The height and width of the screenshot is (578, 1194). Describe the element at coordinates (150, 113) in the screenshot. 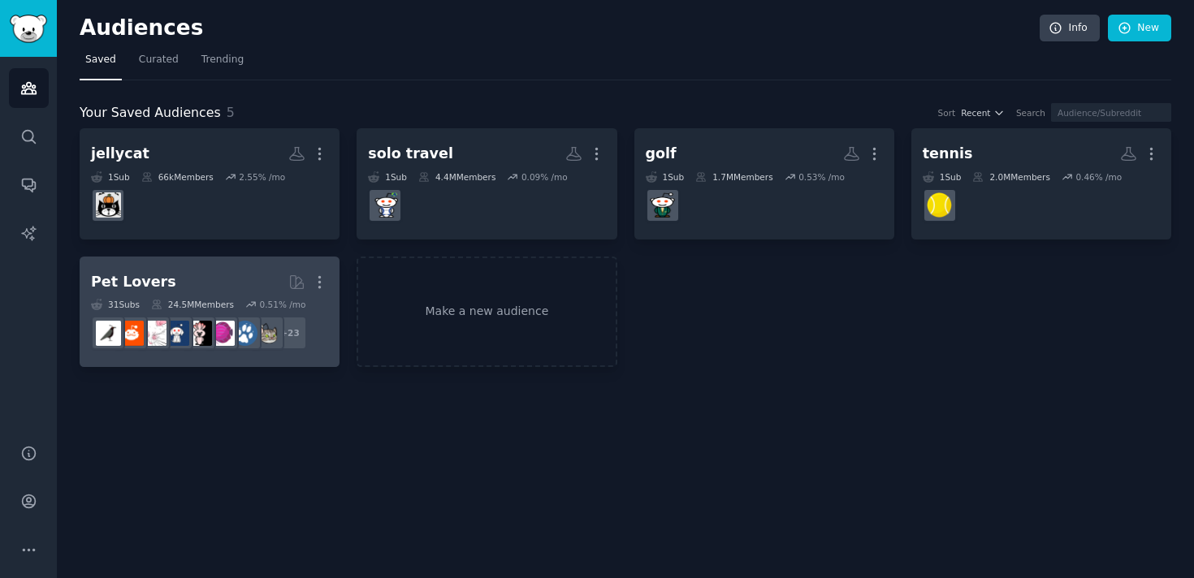

I see `span: Your Saved Audiences` at that location.